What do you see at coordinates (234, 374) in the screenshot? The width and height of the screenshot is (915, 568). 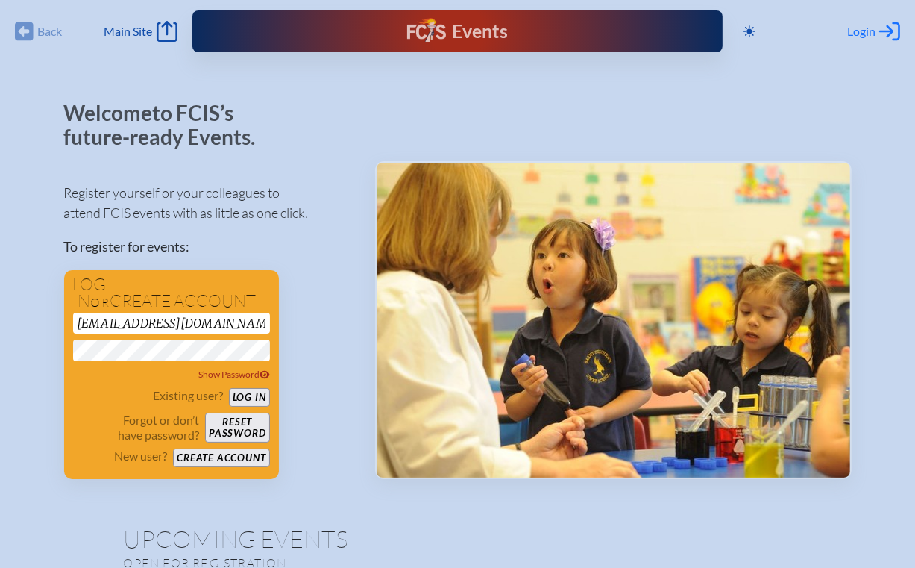 I see `span: Show Password` at bounding box center [234, 374].